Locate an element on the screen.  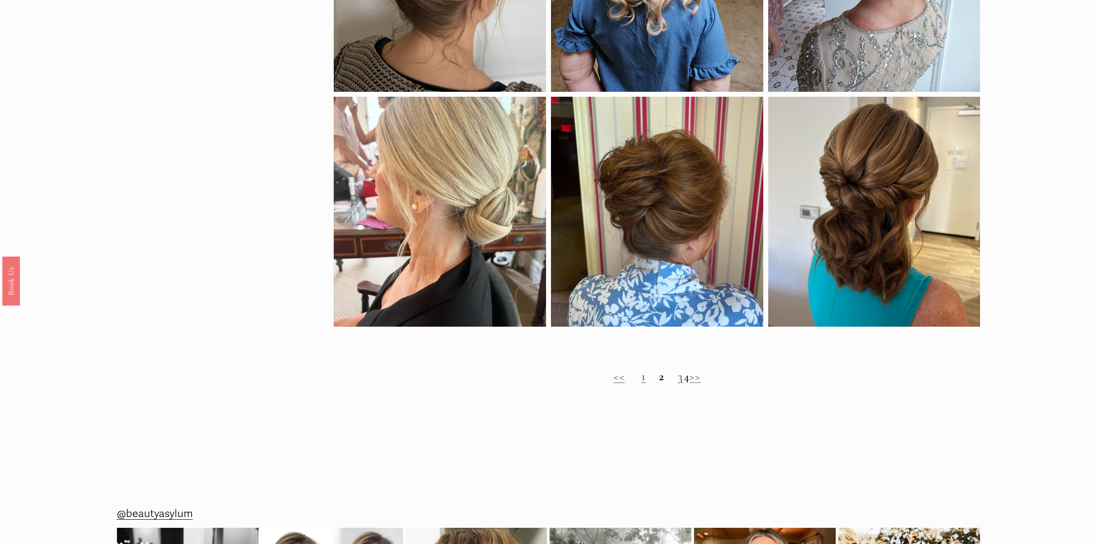
a: 1 is located at coordinates (643, 376).